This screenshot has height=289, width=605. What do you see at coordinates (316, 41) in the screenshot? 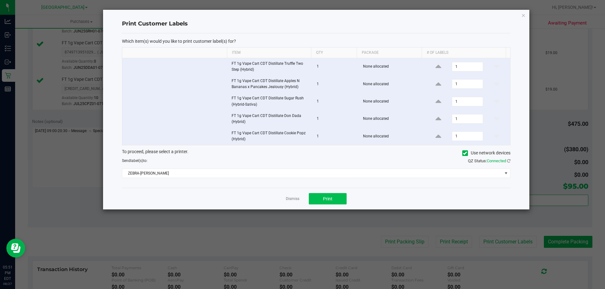
I see `p: Which item(s) would you like to print customer label(s) for?` at bounding box center [316, 41].